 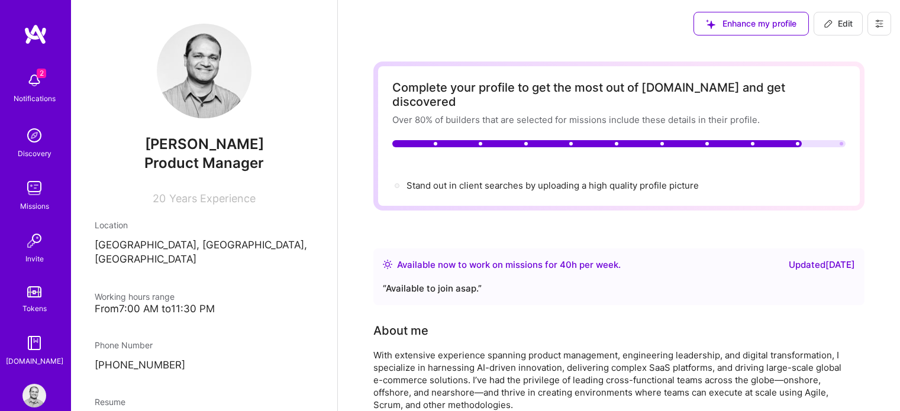 I want to click on span: Years Experience, so click(x=212, y=198).